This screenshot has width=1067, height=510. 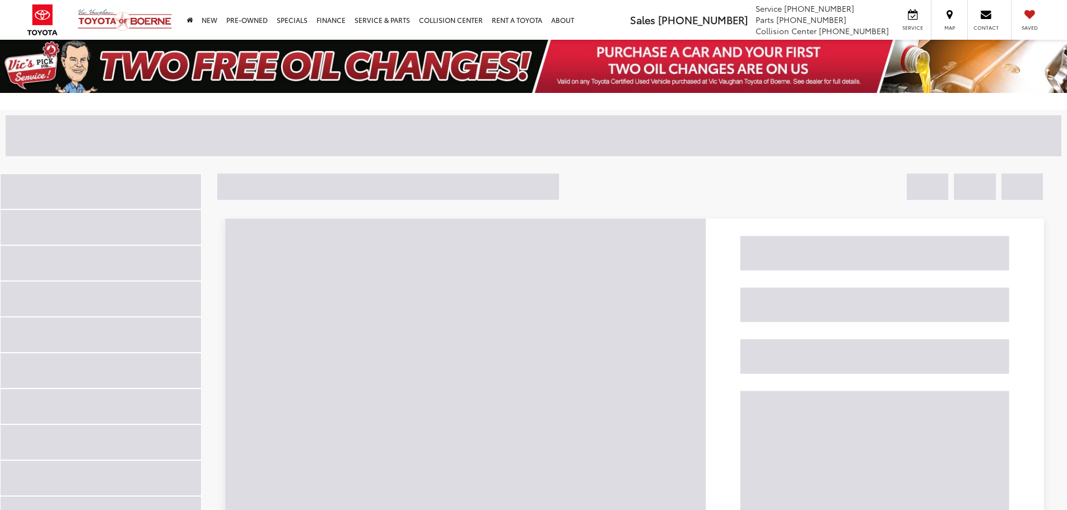 What do you see at coordinates (764, 20) in the screenshot?
I see `span: Parts` at bounding box center [764, 20].